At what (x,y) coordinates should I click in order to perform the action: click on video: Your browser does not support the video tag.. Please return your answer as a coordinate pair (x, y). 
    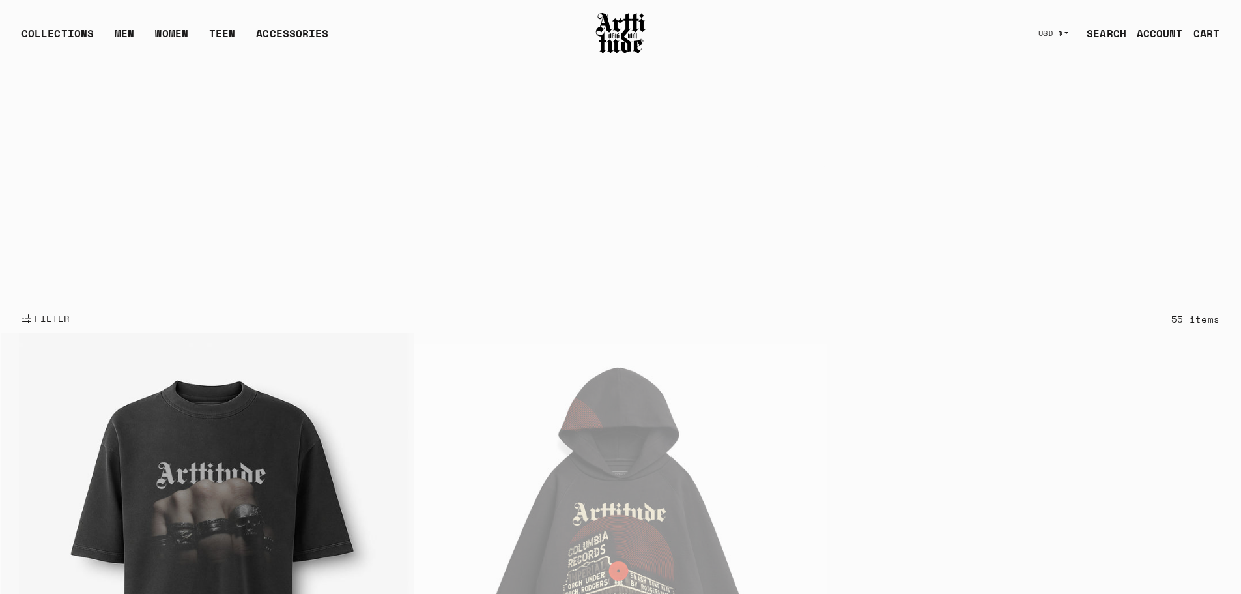
    Looking at the image, I should click on (620, 185).